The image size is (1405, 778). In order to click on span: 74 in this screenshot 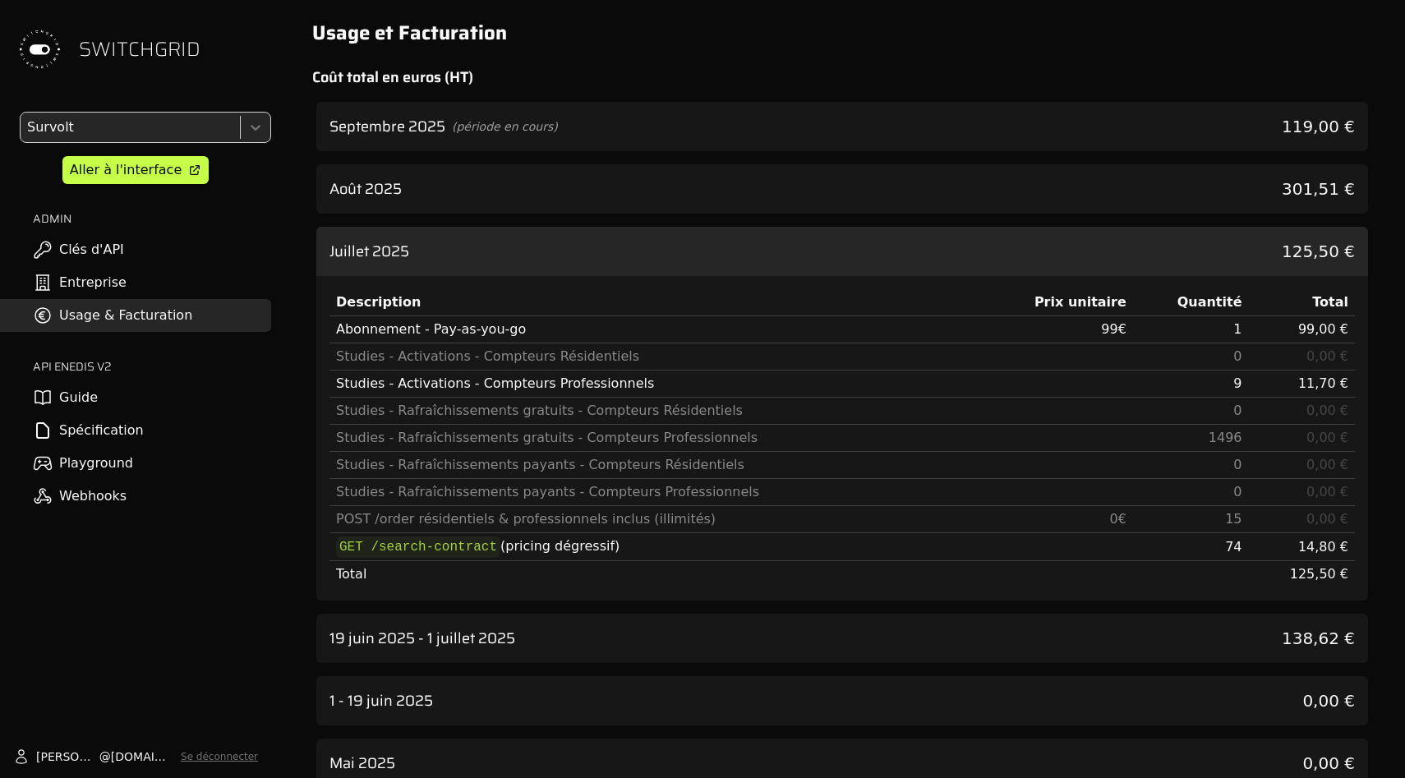, I will do `click(1233, 546)`.